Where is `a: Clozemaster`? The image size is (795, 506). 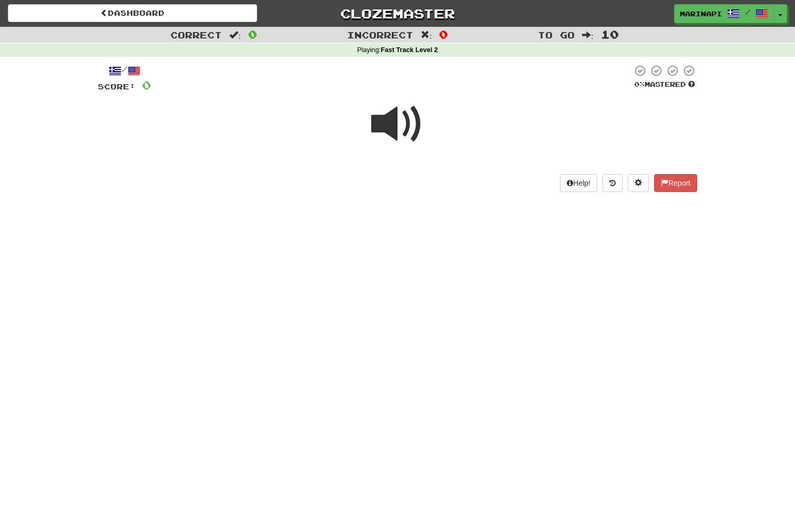 a: Clozemaster is located at coordinates (398, 13).